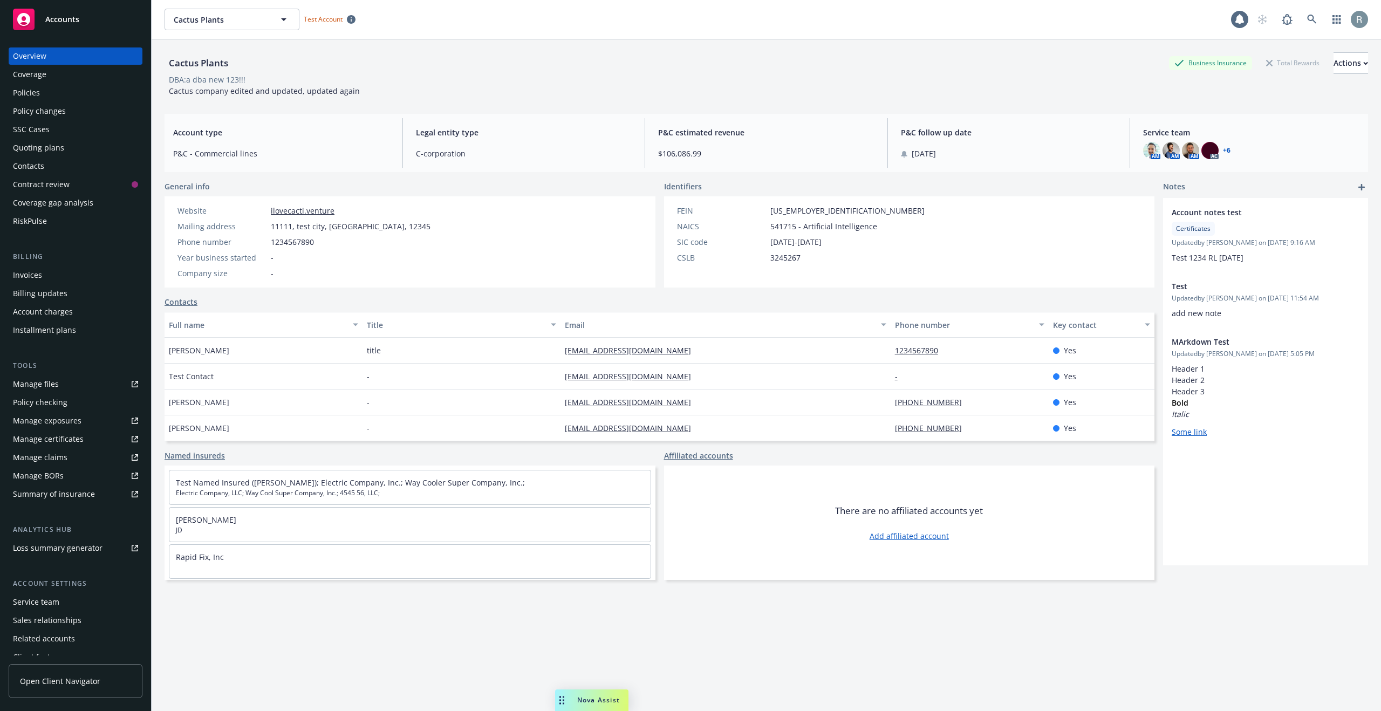  Describe the element at coordinates (36, 384) in the screenshot. I see `div: Manage files` at that location.